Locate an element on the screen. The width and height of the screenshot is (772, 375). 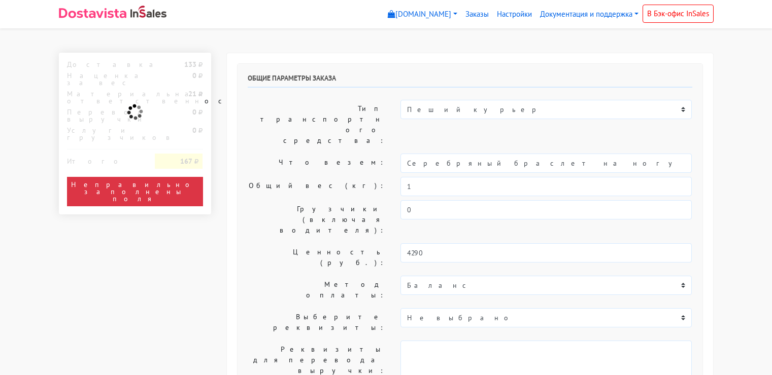
img: ajax-loader.gif is located at coordinates (135, 112).